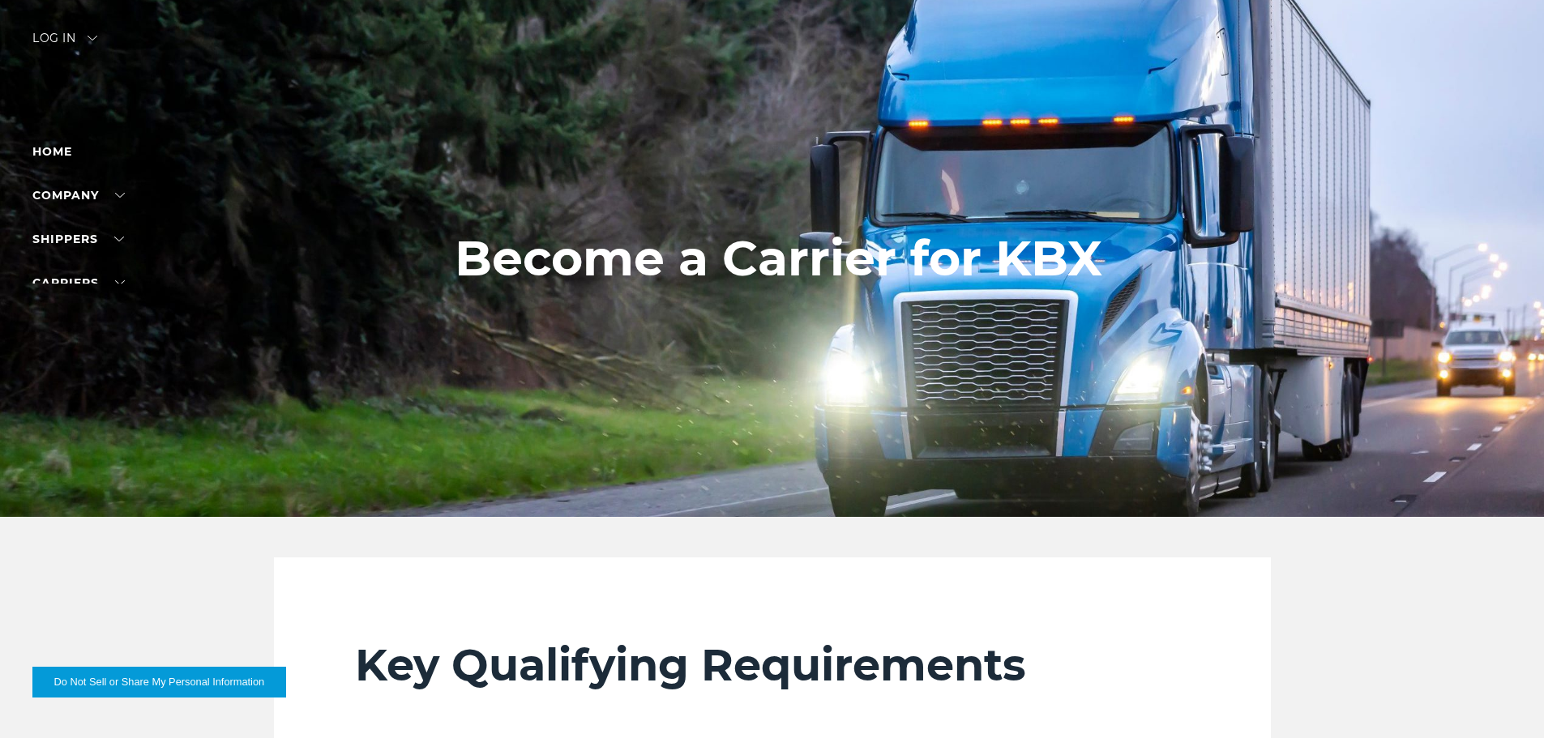 The height and width of the screenshot is (738, 1544). Describe the element at coordinates (78, 239) in the screenshot. I see `a: SHIPPERS` at that location.